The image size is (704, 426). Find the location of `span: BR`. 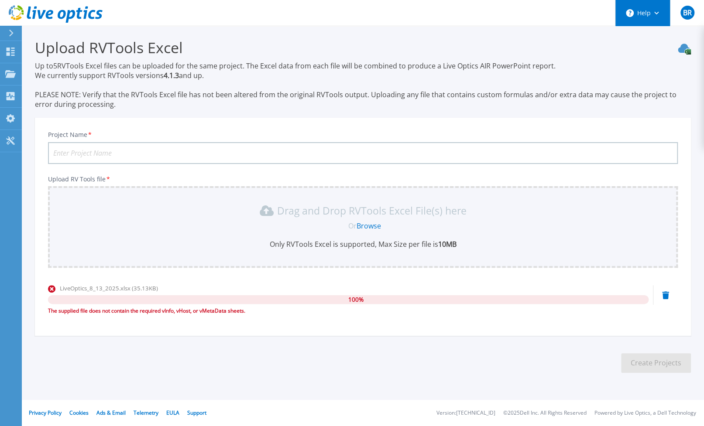

span: BR is located at coordinates (687, 13).